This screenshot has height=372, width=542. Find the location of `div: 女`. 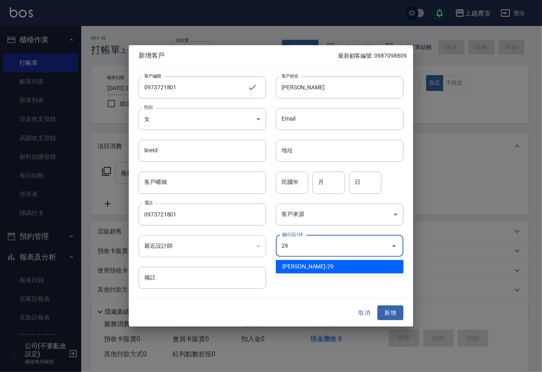

div: 女 is located at coordinates (202, 119).